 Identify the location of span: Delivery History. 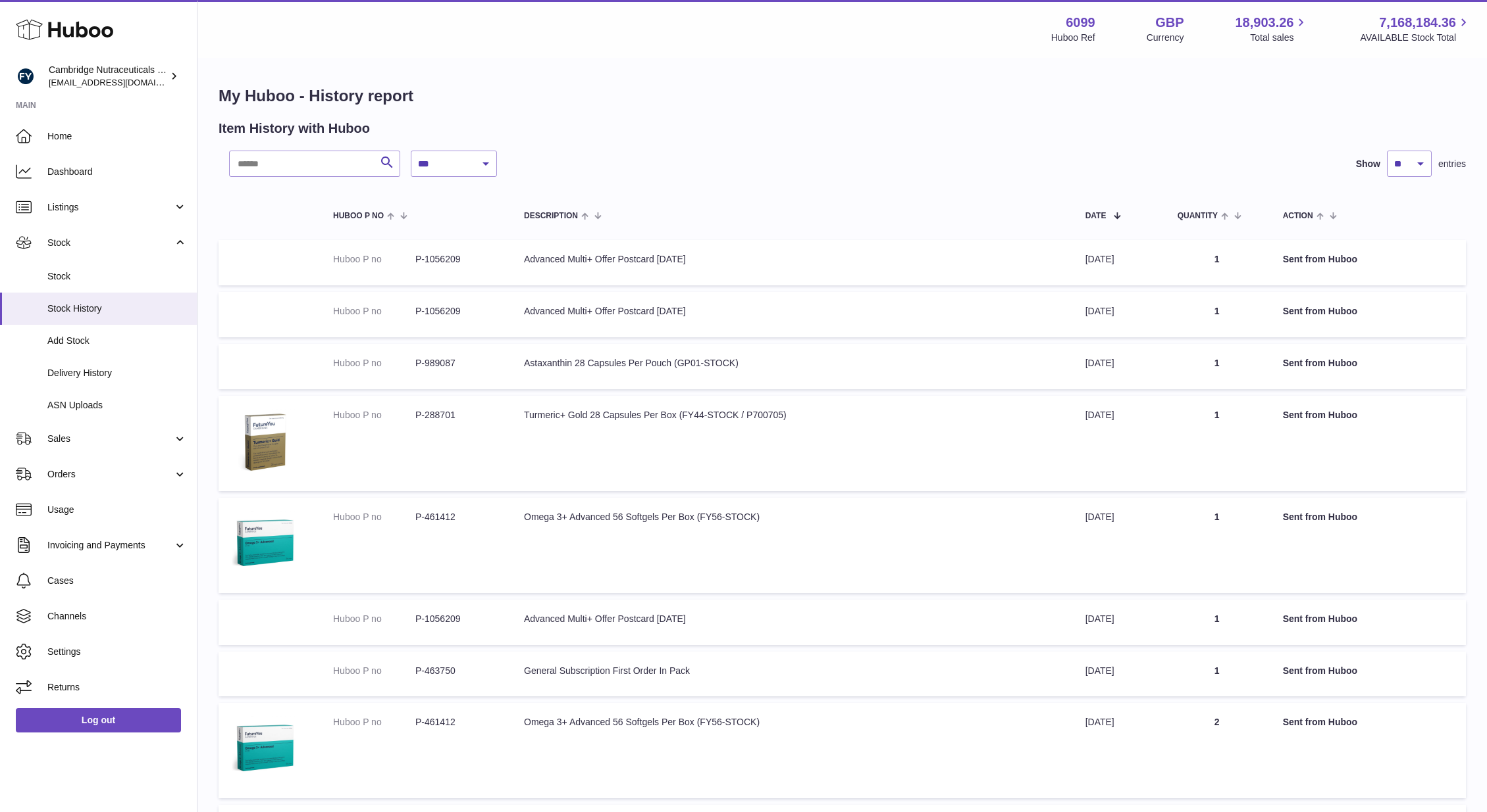
(117, 373).